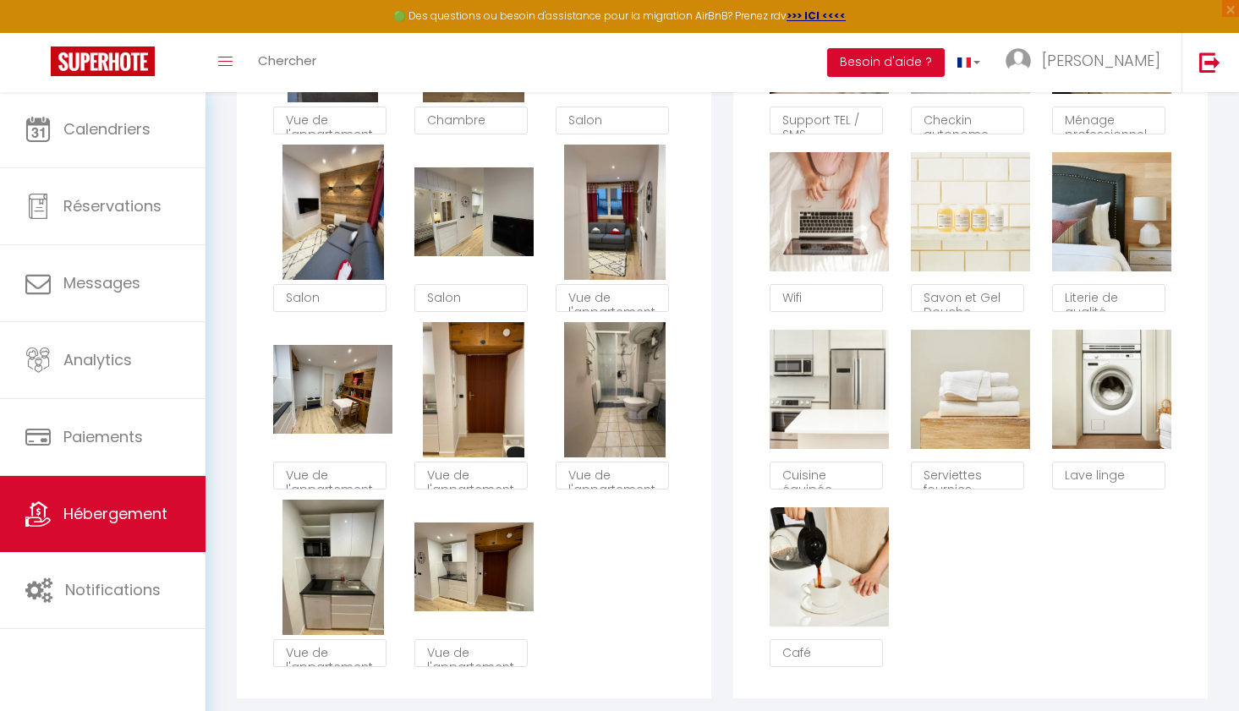  Describe the element at coordinates (816, 15) in the screenshot. I see `strong: >>> ICI <<<<` at that location.